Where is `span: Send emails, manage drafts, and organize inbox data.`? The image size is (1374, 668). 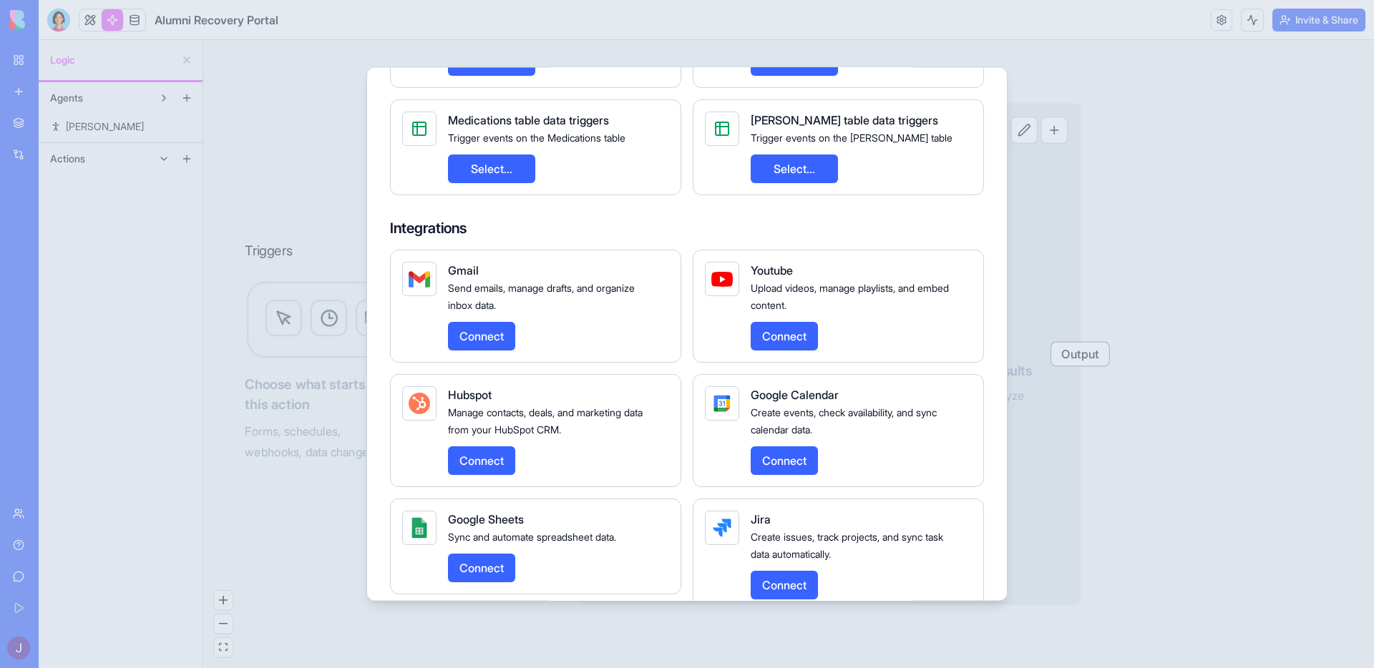
span: Send emails, manage drafts, and organize inbox data. is located at coordinates (541, 296).